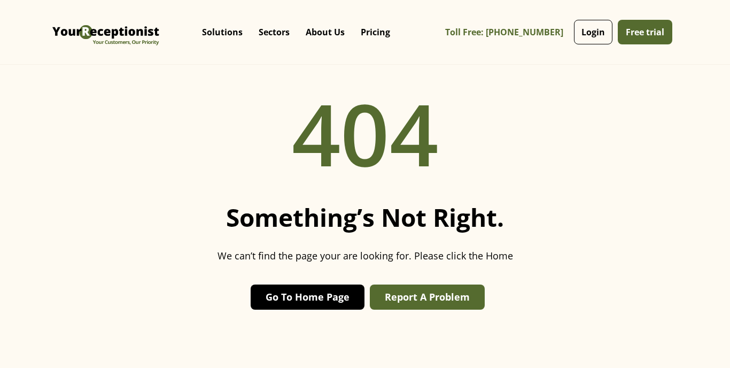 This screenshot has height=368, width=730. What do you see at coordinates (325, 32) in the screenshot?
I see `p: About Us` at bounding box center [325, 32].